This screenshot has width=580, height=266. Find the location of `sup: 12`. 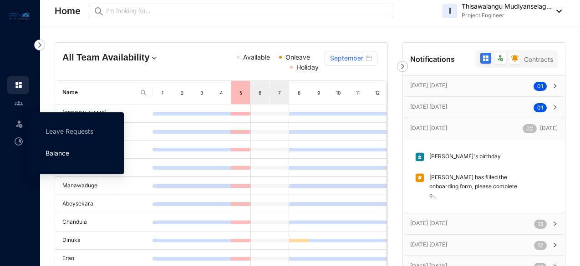

sup: 12 is located at coordinates (540, 246).